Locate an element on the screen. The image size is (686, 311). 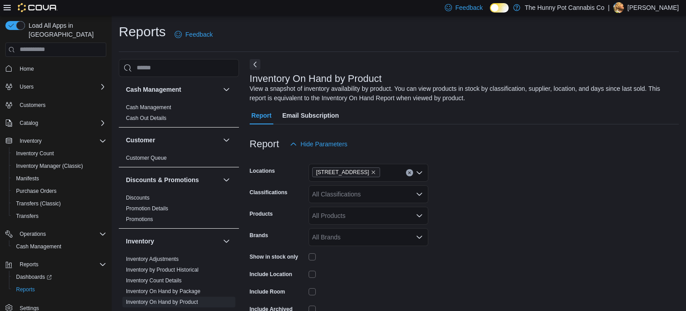
span: Hide Parameters is located at coordinates (324, 144).